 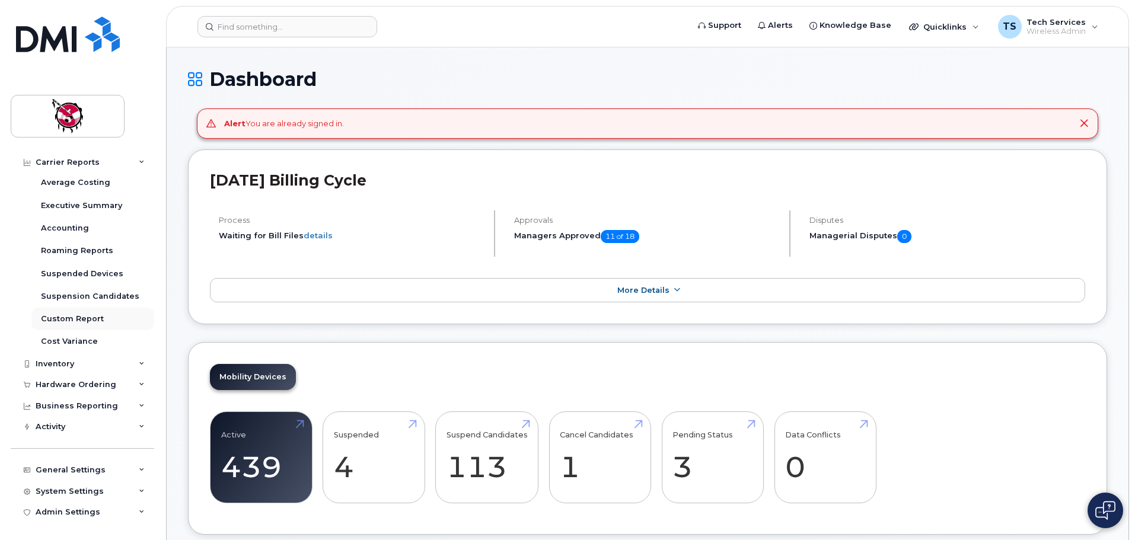 What do you see at coordinates (712, 458) in the screenshot?
I see `a: Pending Status 3` at bounding box center [712, 458].